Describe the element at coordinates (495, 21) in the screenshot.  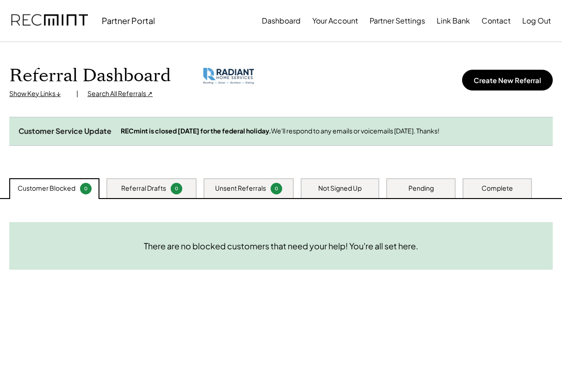
I see `button: Contact` at that location.